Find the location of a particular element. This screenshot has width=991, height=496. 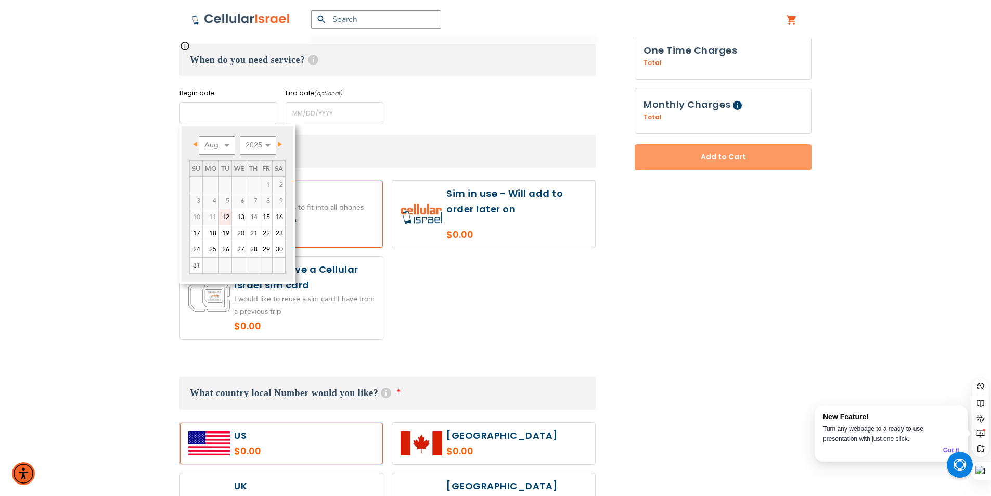

a: 18 is located at coordinates (211, 233).